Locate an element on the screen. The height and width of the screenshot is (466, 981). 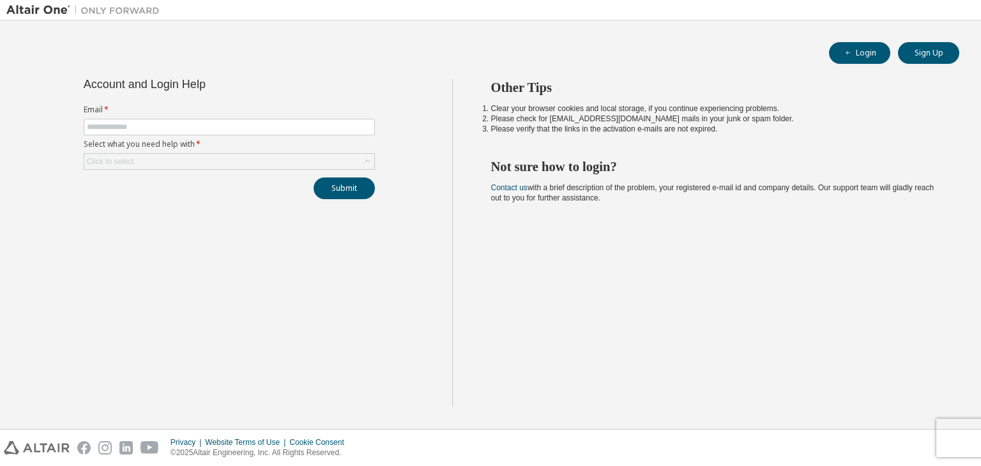
li: Please verify that the links in the activation e-mails are not expired. is located at coordinates (714, 129).